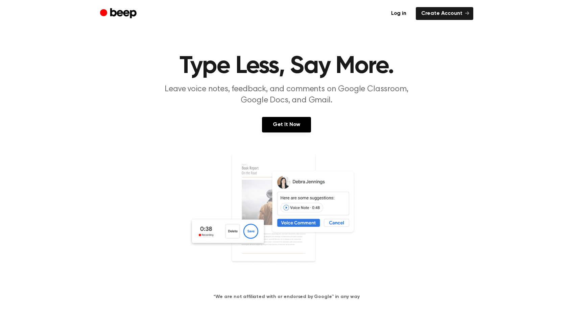 The image size is (573, 320). What do you see at coordinates (287, 66) in the screenshot?
I see `h1: Type Less, Say More.` at bounding box center [287, 66].